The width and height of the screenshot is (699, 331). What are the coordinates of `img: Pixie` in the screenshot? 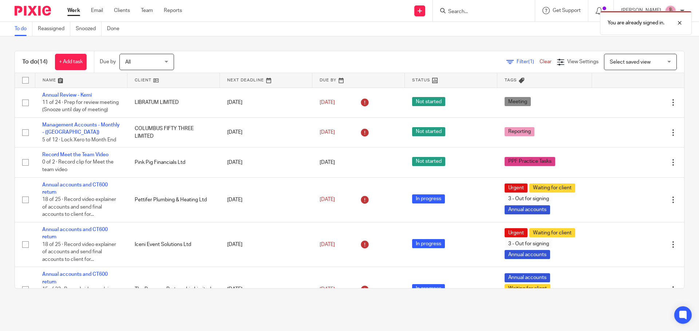 It's located at (33, 11).